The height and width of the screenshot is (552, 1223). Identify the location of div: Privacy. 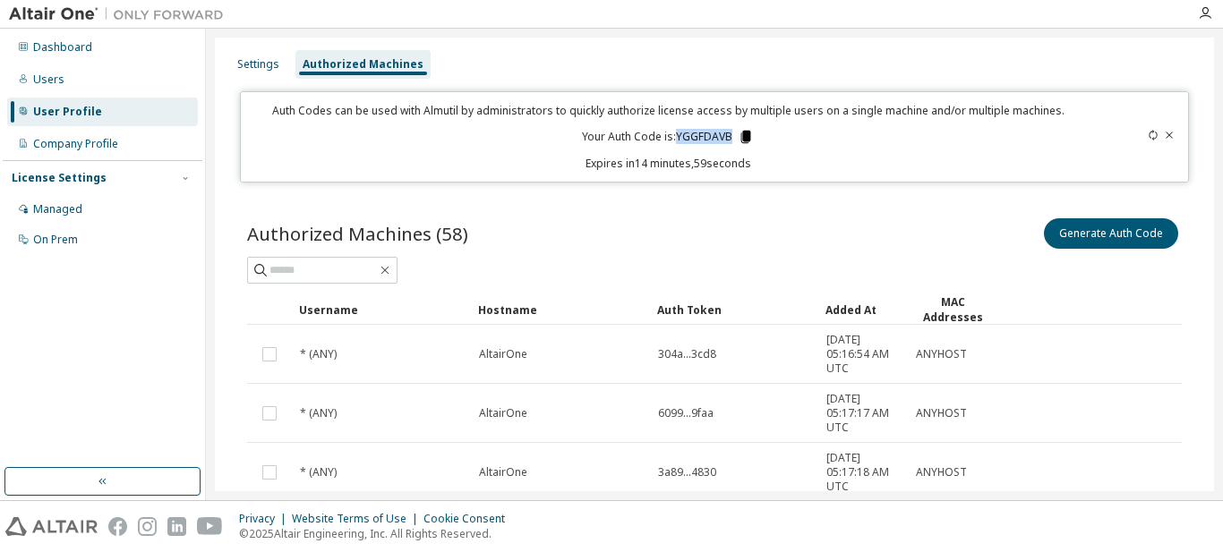
(265, 519).